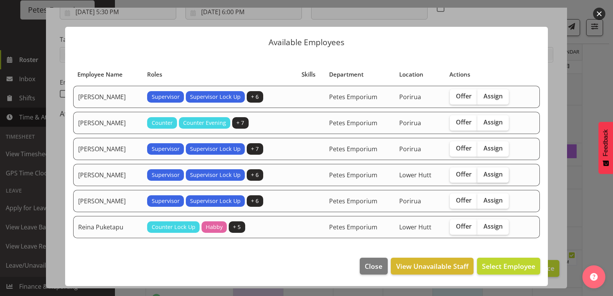 Image resolution: width=613 pixels, height=296 pixels. Describe the element at coordinates (162, 123) in the screenshot. I see `span: Counter` at that location.